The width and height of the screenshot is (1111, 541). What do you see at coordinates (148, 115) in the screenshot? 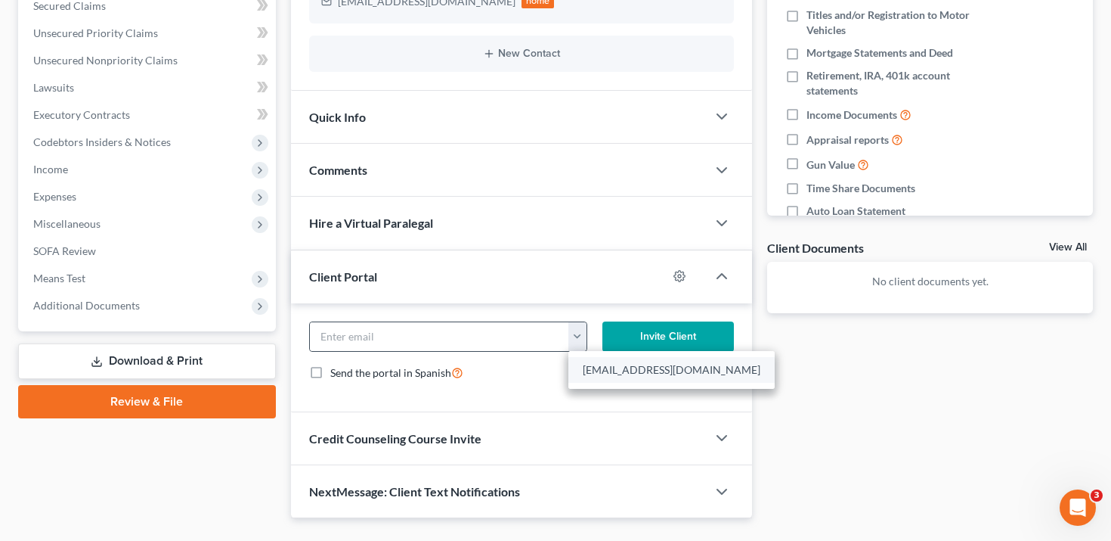
I see `a: Executory Contracts` at bounding box center [148, 115].